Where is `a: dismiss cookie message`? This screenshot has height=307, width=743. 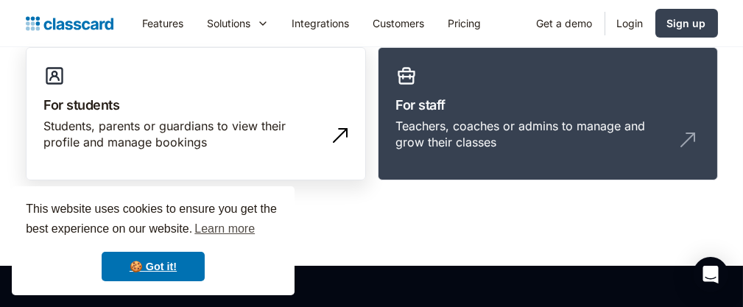
a: dismiss cookie message is located at coordinates (153, 267).